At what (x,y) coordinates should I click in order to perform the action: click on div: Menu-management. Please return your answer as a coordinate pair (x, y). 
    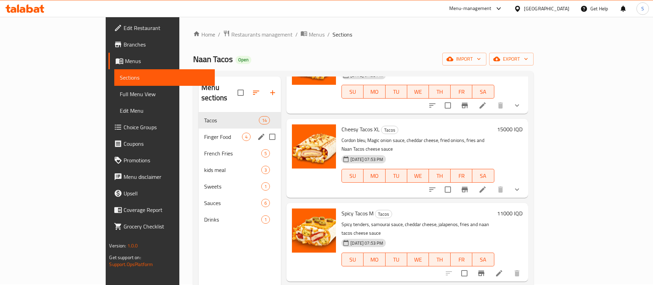
    Looking at the image, I should click on (470, 9).